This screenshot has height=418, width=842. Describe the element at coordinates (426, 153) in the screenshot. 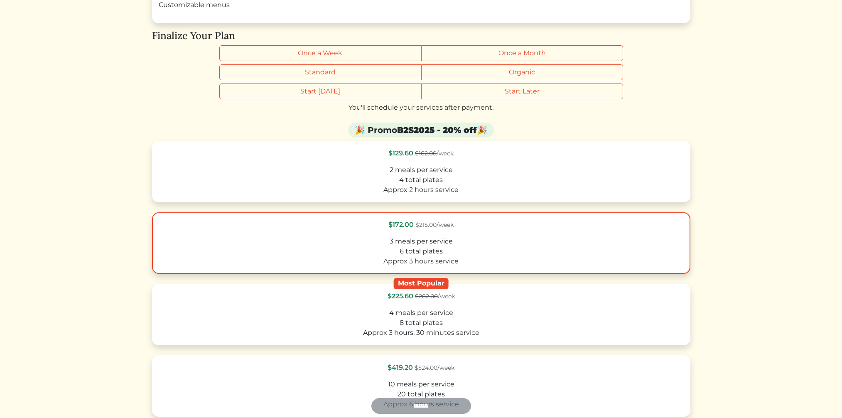

I see `s: $162.00` at that location.